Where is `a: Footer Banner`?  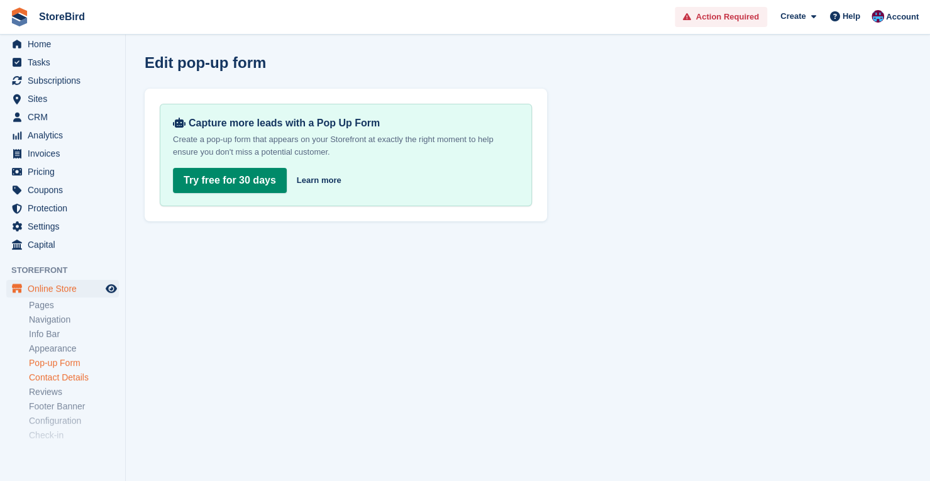 a: Footer Banner is located at coordinates (74, 406).